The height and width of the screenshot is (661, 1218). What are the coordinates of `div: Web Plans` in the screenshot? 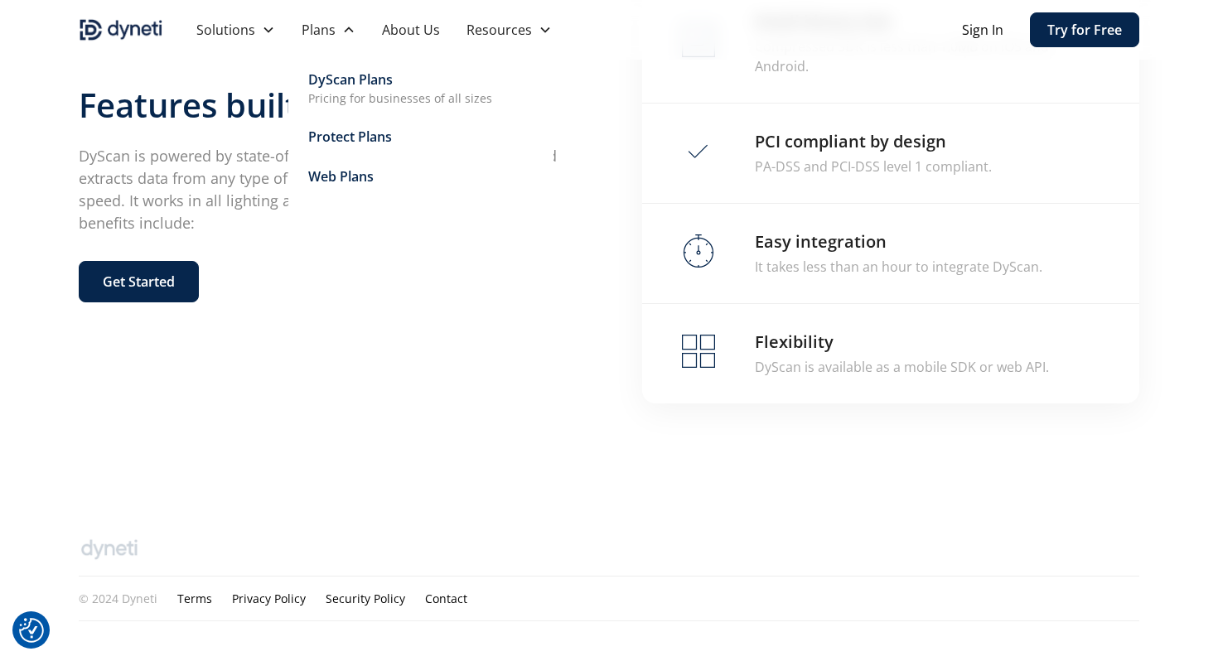 It's located at (341, 176).